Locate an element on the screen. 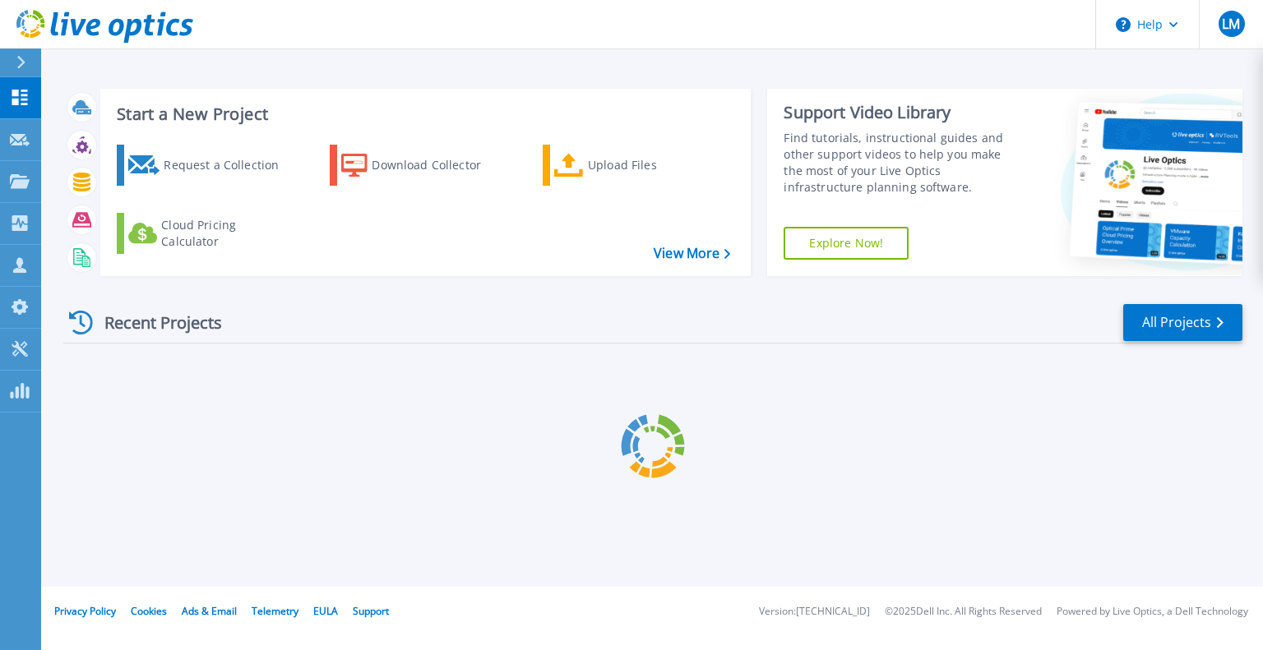 The image size is (1263, 650). div: Support Video Library is located at coordinates (903, 113).